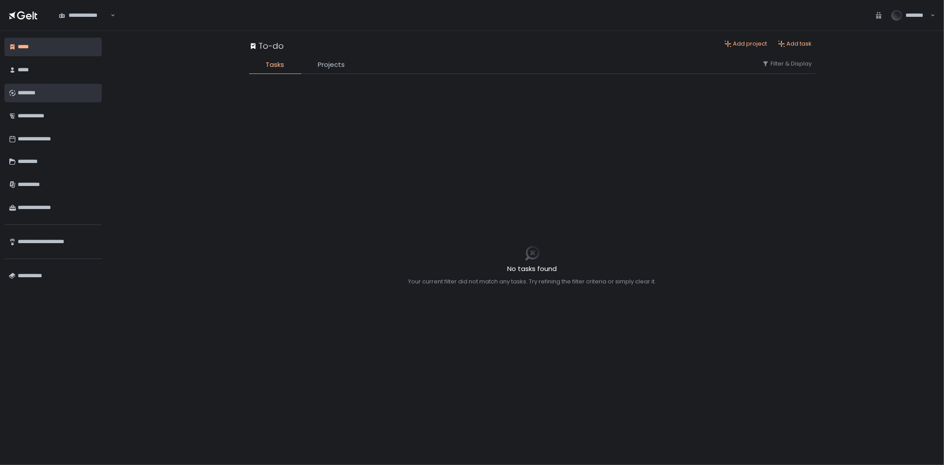 Image resolution: width=944 pixels, height=465 pixels. What do you see at coordinates (332, 65) in the screenshot?
I see `span: Projects` at bounding box center [332, 65].